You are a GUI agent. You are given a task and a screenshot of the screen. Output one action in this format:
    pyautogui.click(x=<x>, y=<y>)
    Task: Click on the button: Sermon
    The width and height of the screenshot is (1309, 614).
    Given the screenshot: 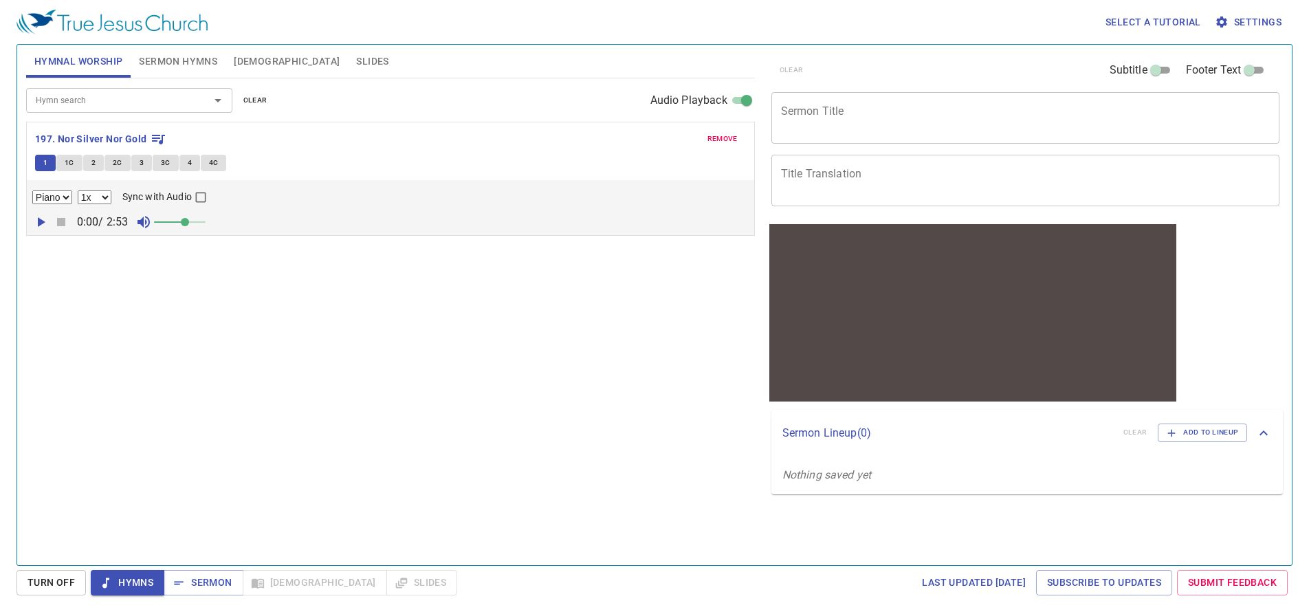 What is the action you would take?
    pyautogui.click(x=203, y=582)
    